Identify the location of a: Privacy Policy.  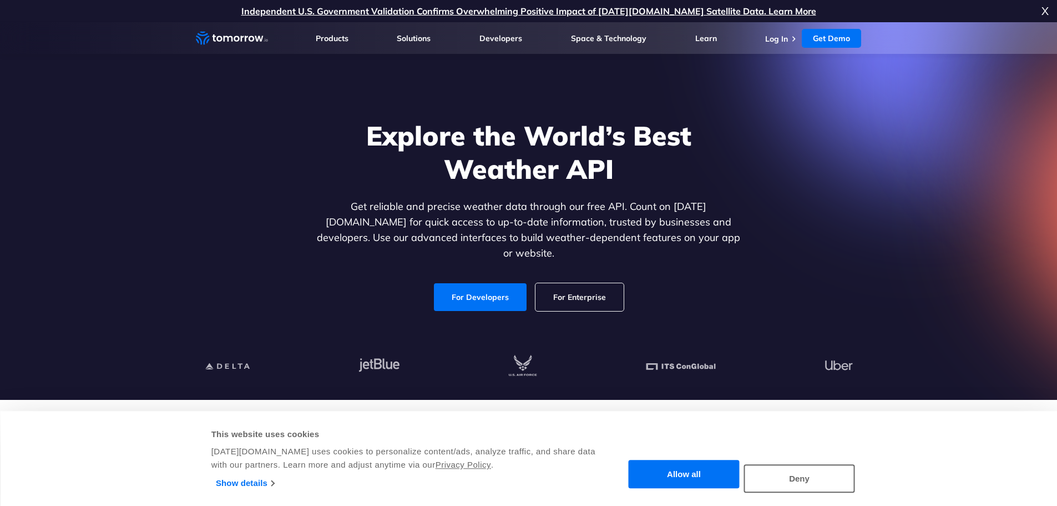
(463, 464).